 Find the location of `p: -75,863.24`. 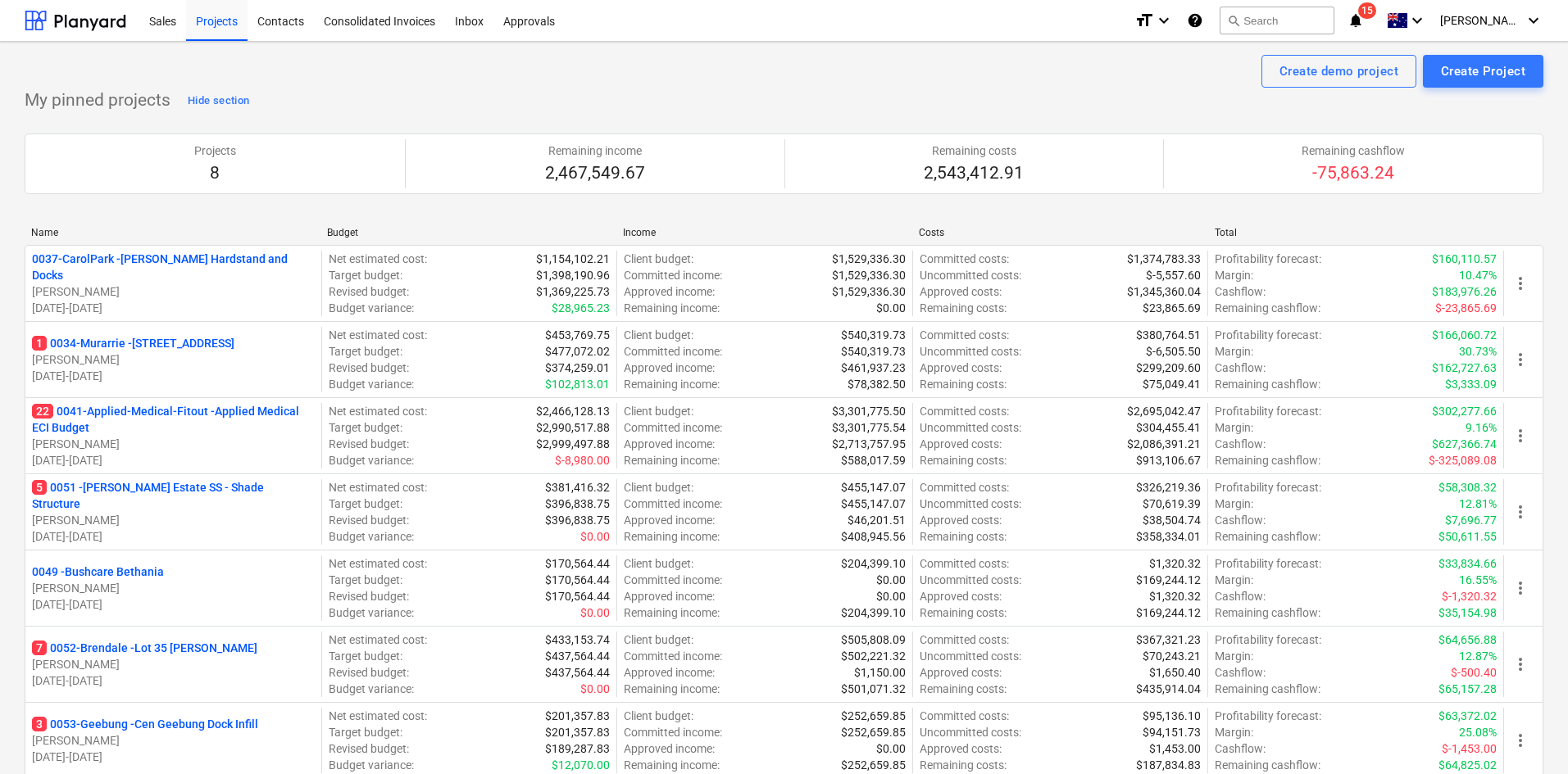

p: -75,863.24 is located at coordinates (1353, 174).